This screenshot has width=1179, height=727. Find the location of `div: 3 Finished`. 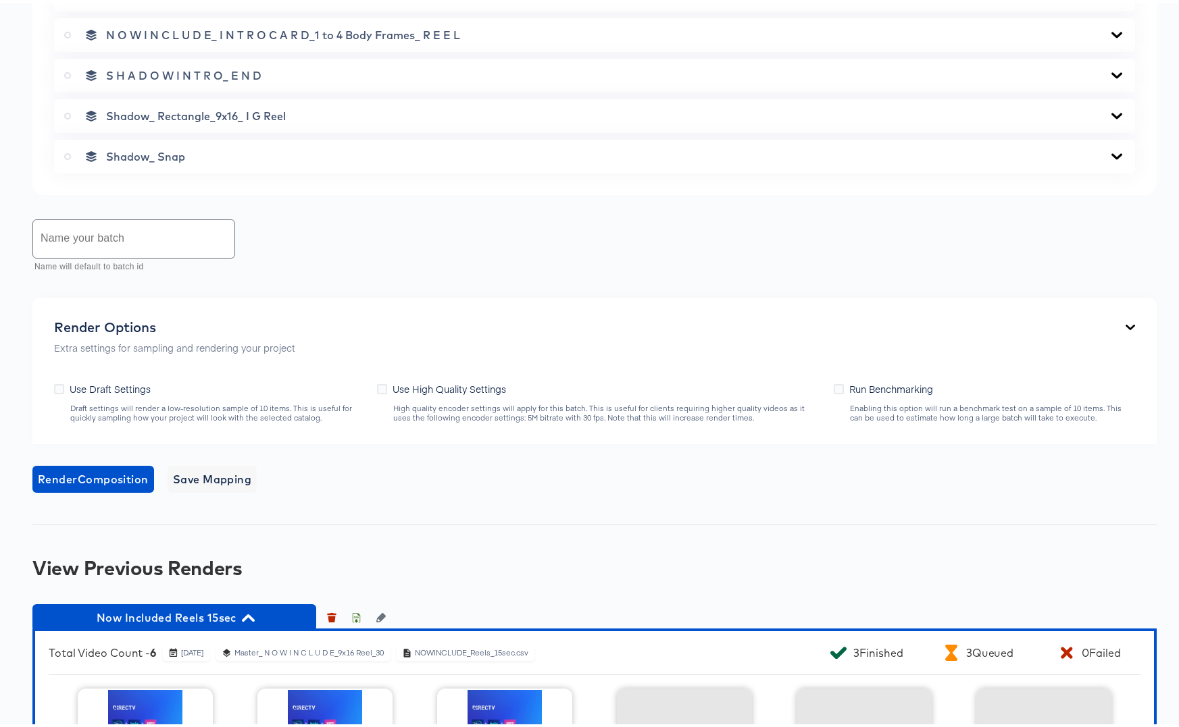

div: 3 Finished is located at coordinates (877, 650).